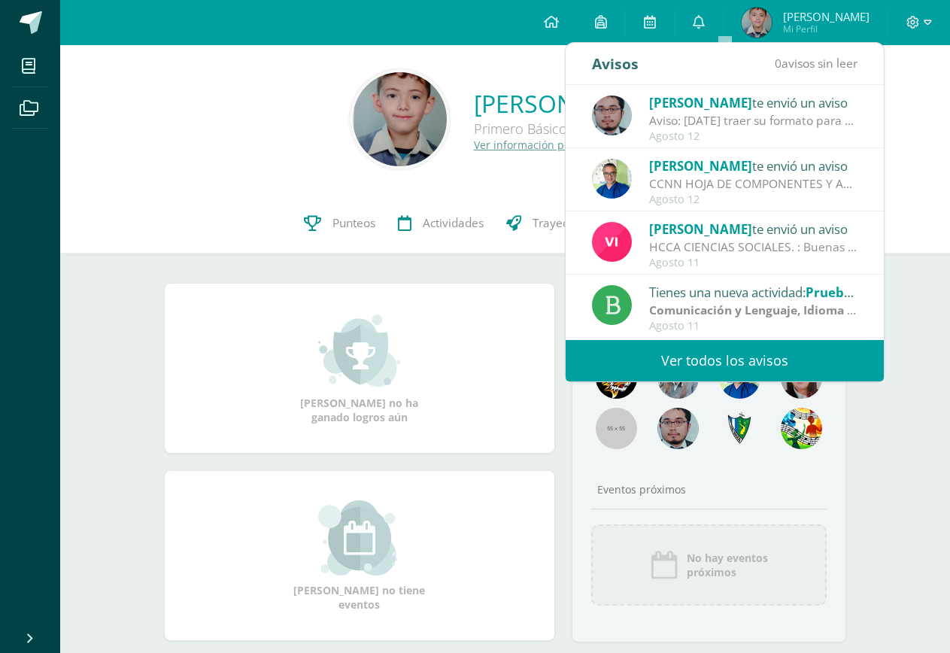 The image size is (950, 653). Describe the element at coordinates (778, 63) in the screenshot. I see `span: 0` at that location.